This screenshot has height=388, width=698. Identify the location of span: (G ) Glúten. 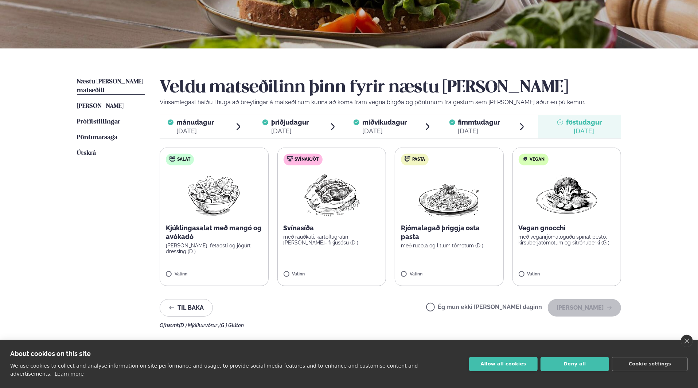
(232, 326).